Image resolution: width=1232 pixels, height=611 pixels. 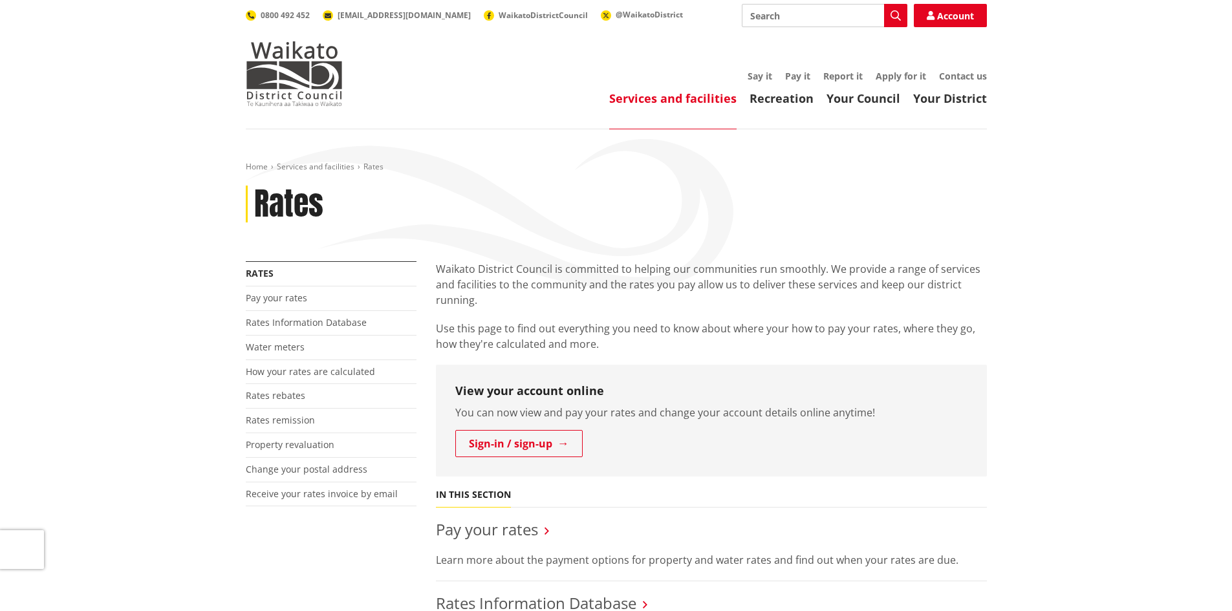 What do you see at coordinates (824, 16) in the screenshot?
I see `input: Search input` at bounding box center [824, 16].